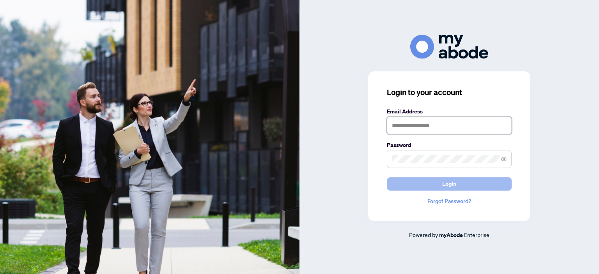 This screenshot has height=274, width=599. What do you see at coordinates (476, 235) in the screenshot?
I see `span: Enterprise` at bounding box center [476, 235].